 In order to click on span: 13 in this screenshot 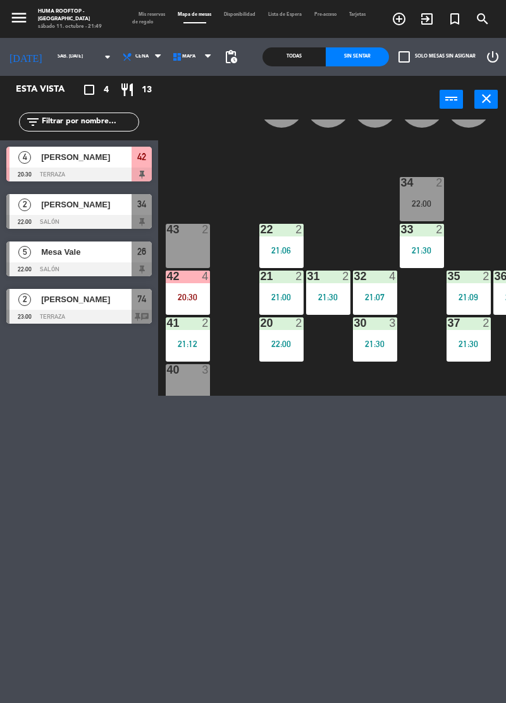, I will do `click(147, 90)`.